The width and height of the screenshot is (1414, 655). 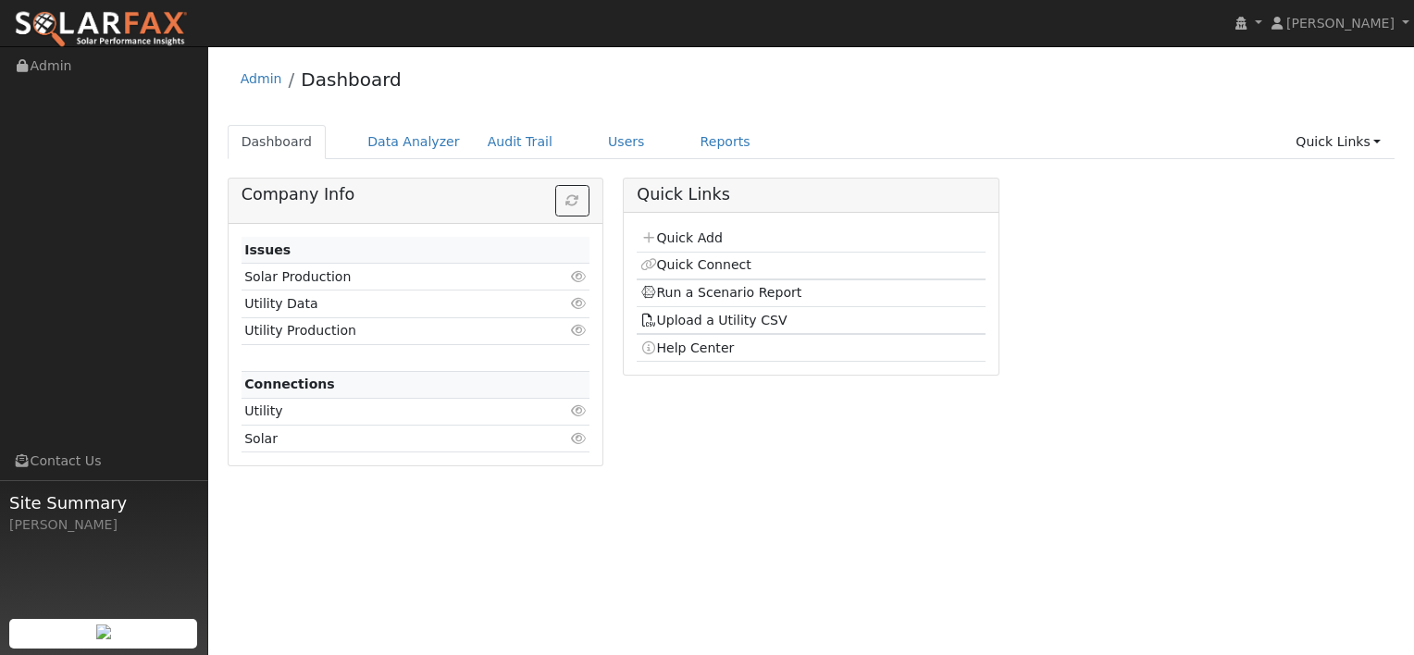 I want to click on td: Solar, so click(x=388, y=439).